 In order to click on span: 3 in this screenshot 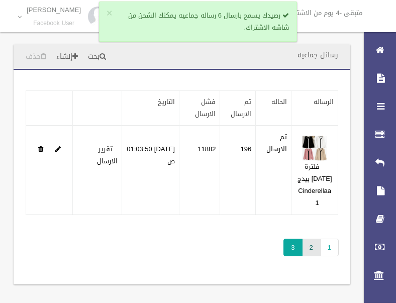, I will do `click(292, 247)`.